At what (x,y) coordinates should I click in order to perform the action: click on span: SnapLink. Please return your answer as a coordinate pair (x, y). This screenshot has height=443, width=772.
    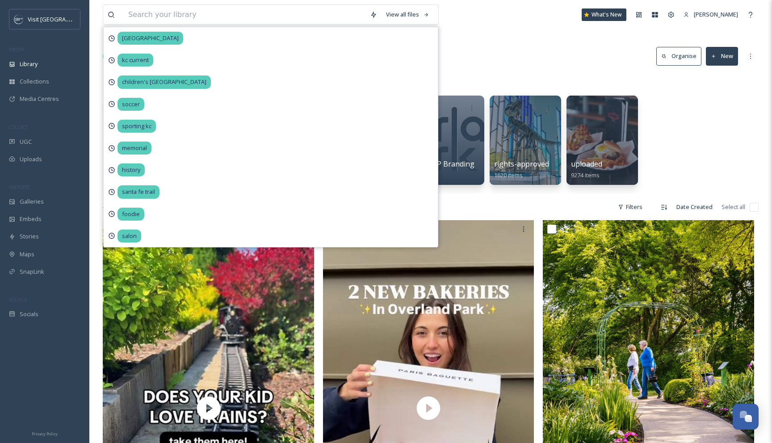
    Looking at the image, I should click on (32, 272).